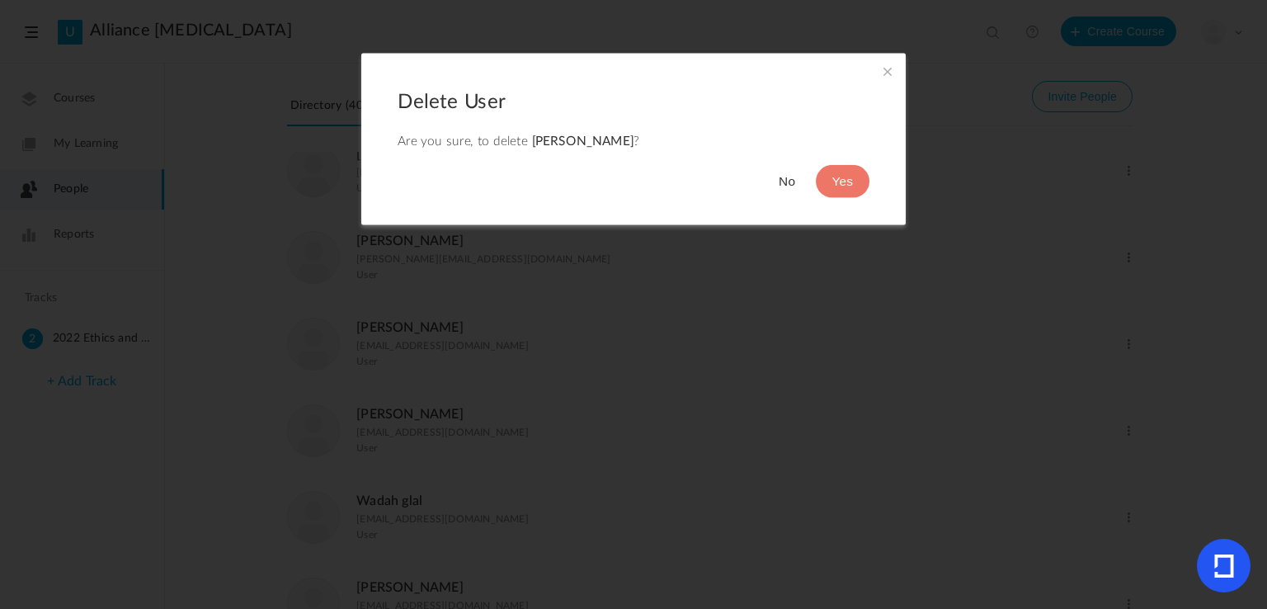  Describe the element at coordinates (463, 140) in the screenshot. I see `span: Are you sure, to delete` at that location.